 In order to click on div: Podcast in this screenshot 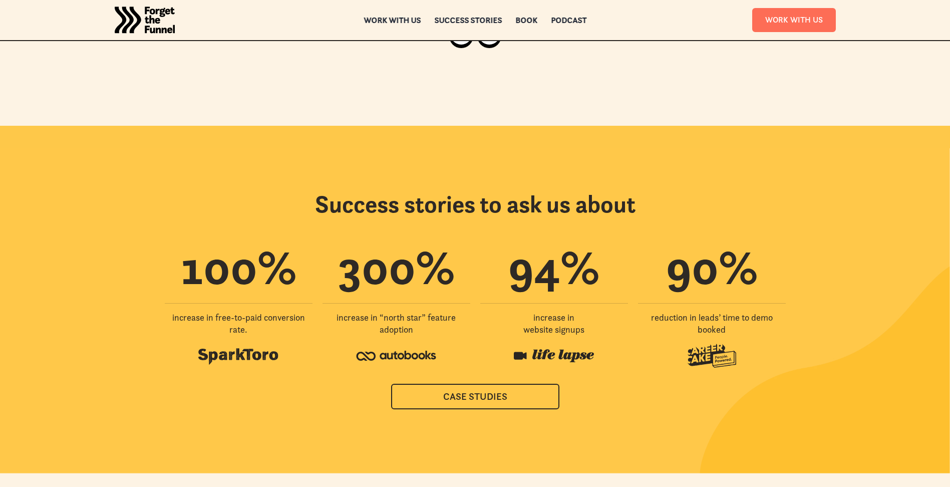, I will do `click(569, 20)`.